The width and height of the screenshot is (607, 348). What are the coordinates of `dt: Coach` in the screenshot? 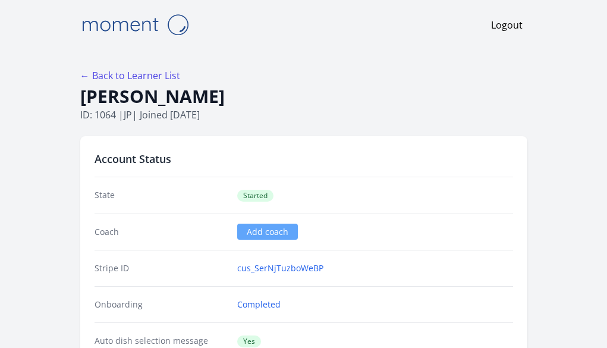 It's located at (161, 232).